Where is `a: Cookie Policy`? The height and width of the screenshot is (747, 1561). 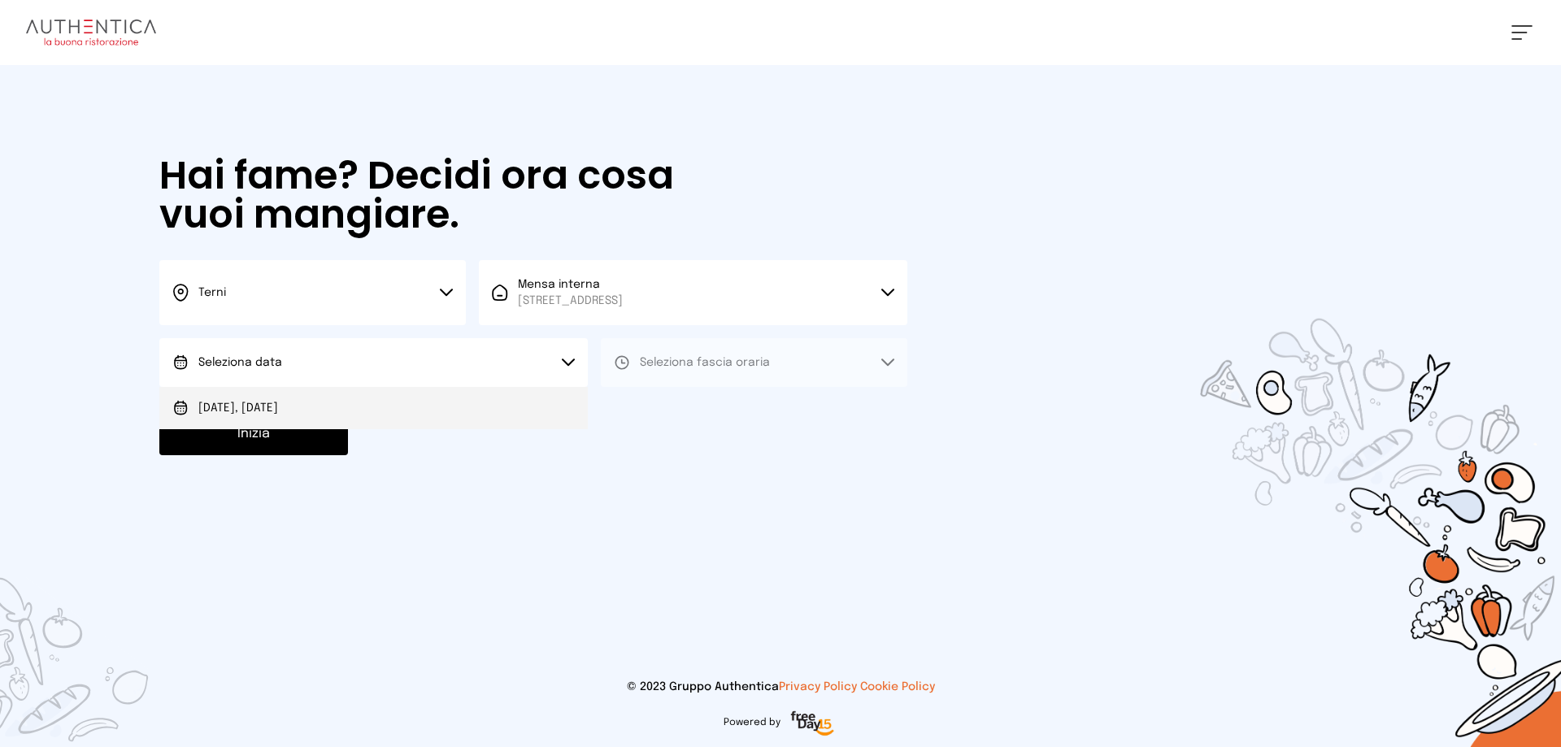 a: Cookie Policy is located at coordinates (898, 687).